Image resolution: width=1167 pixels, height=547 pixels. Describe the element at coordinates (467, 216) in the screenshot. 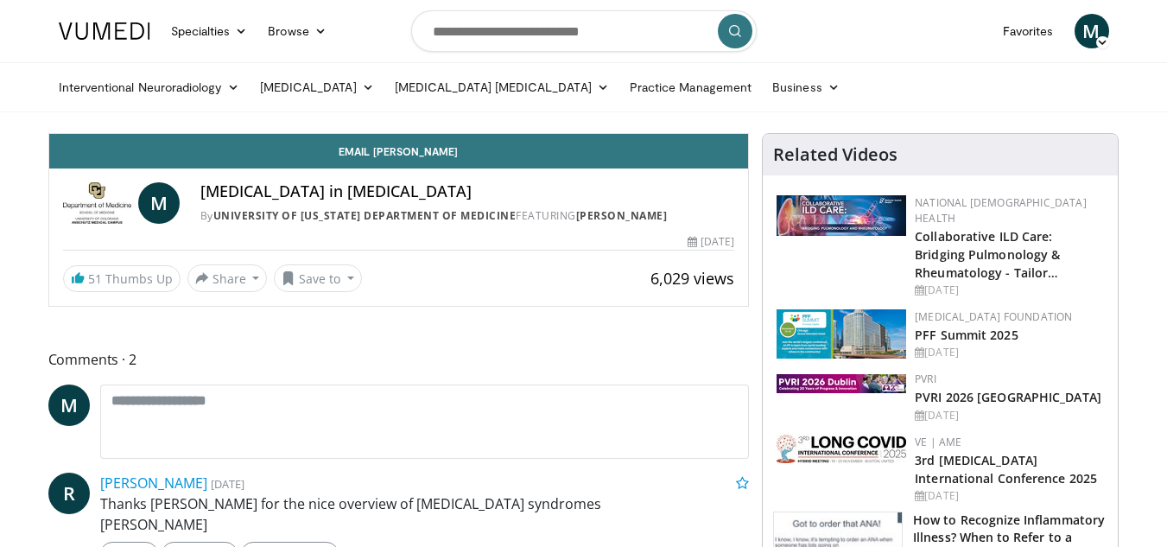

I see `div: By FEATURING` at that location.